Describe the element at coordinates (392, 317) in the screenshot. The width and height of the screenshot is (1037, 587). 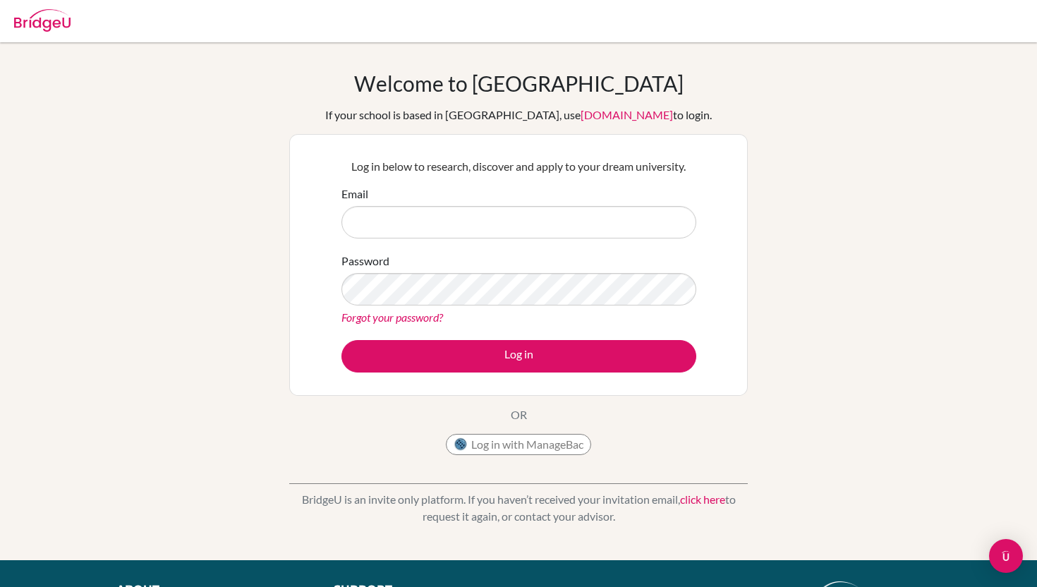
I see `a: Forgot your password?` at that location.